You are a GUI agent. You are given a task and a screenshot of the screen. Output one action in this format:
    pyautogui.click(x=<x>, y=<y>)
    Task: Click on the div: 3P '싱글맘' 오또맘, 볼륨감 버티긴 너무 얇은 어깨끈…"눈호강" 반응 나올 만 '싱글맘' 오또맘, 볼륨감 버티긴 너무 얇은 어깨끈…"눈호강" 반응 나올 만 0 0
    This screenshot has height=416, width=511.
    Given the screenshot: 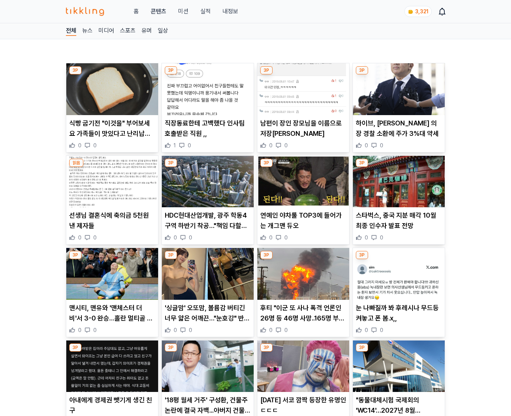 What is the action you would take?
    pyautogui.click(x=208, y=293)
    